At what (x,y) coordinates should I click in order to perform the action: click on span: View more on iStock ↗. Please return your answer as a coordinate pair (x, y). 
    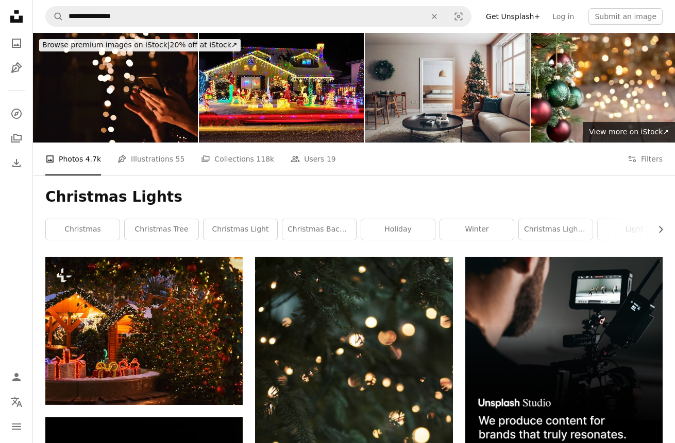
    Looking at the image, I should click on (628, 132).